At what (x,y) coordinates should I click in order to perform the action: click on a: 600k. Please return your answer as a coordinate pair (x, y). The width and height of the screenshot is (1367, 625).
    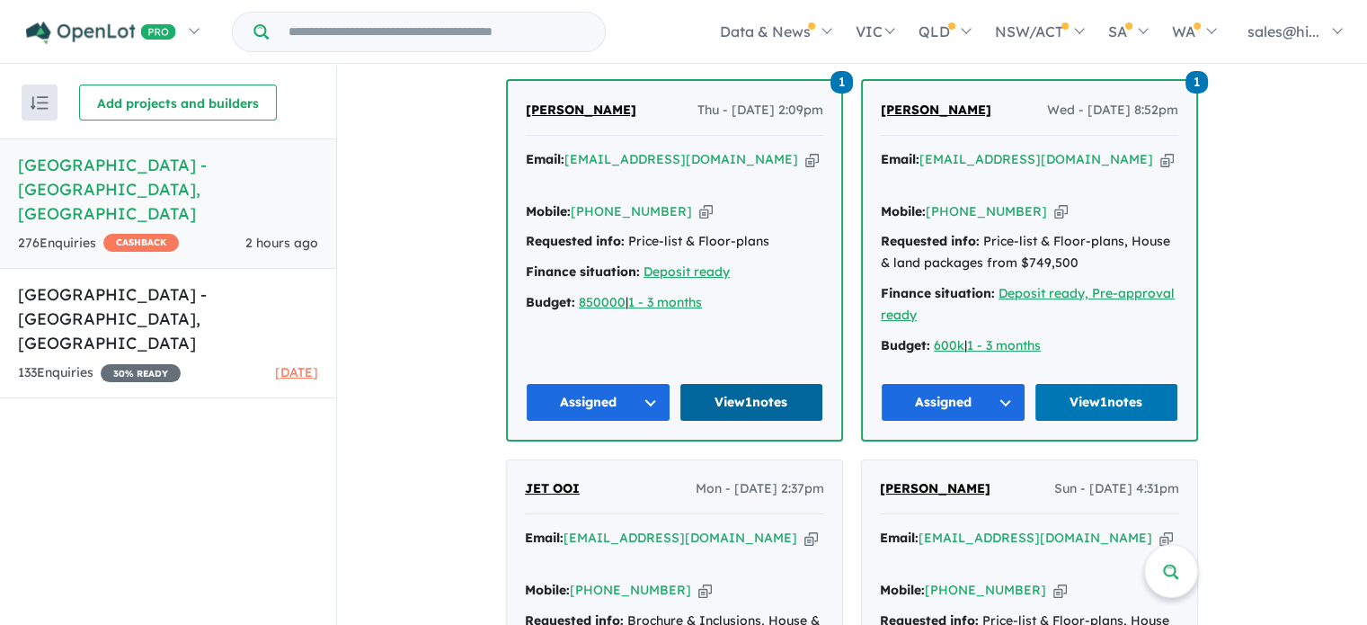
    Looking at the image, I should click on (949, 345).